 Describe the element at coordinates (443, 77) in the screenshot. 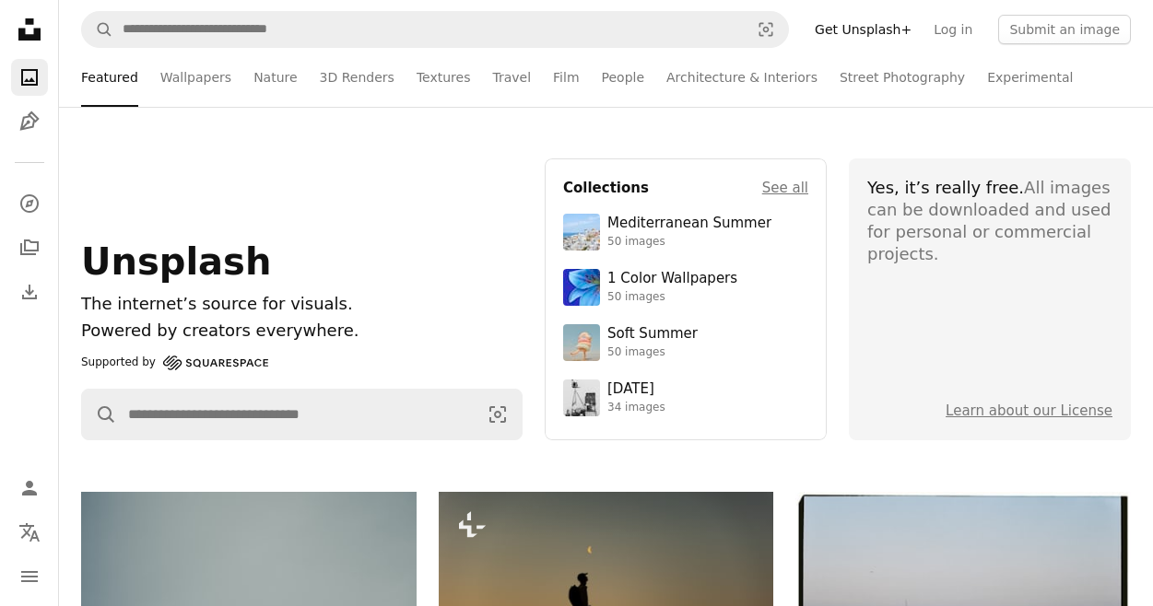

I see `a: Textures` at that location.